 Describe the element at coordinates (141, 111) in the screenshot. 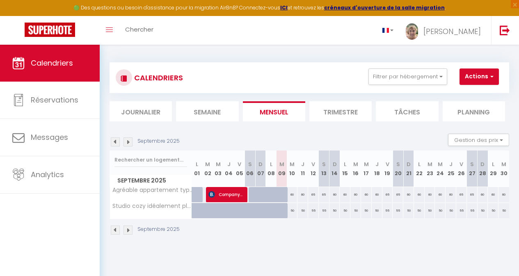

I see `li: Journalier` at that location.